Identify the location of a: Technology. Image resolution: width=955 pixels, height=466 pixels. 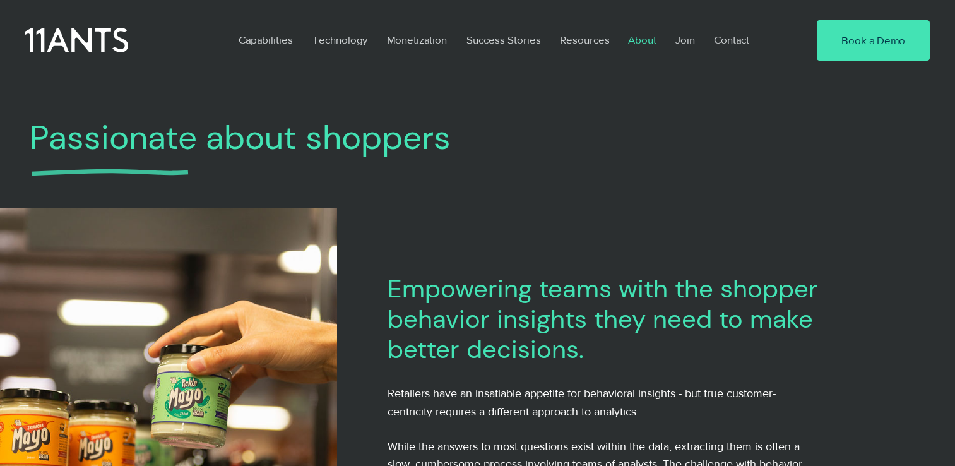
(340, 40).